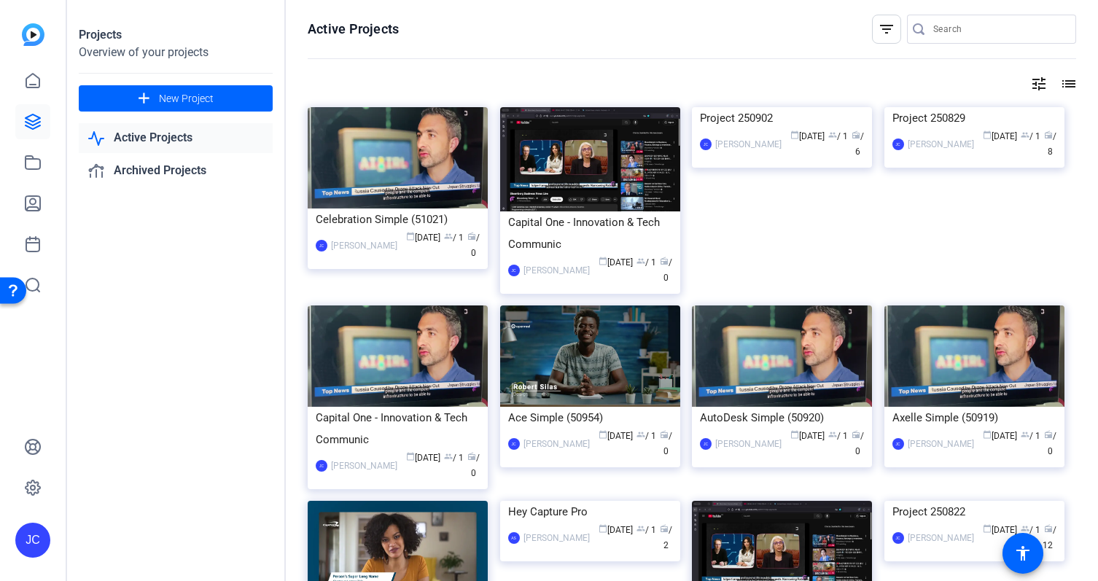 The width and height of the screenshot is (1098, 581). I want to click on span: / 8, so click(1050, 144).